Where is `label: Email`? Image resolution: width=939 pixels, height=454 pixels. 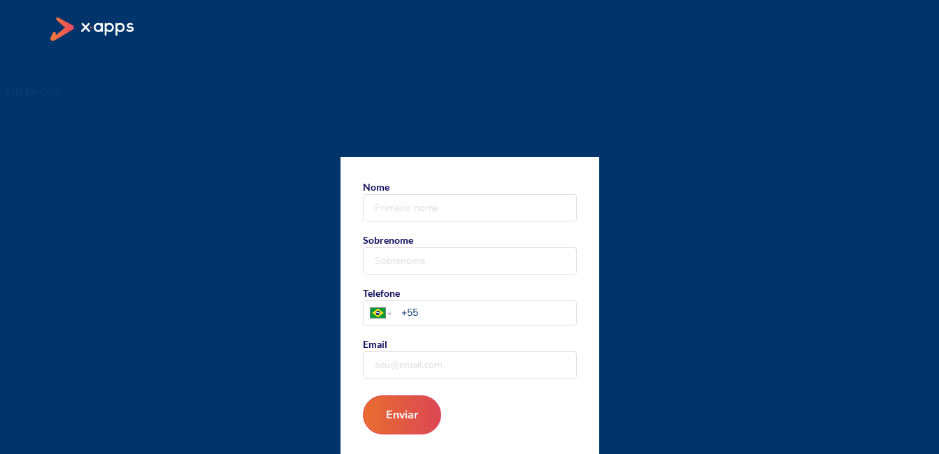 label: Email is located at coordinates (470, 358).